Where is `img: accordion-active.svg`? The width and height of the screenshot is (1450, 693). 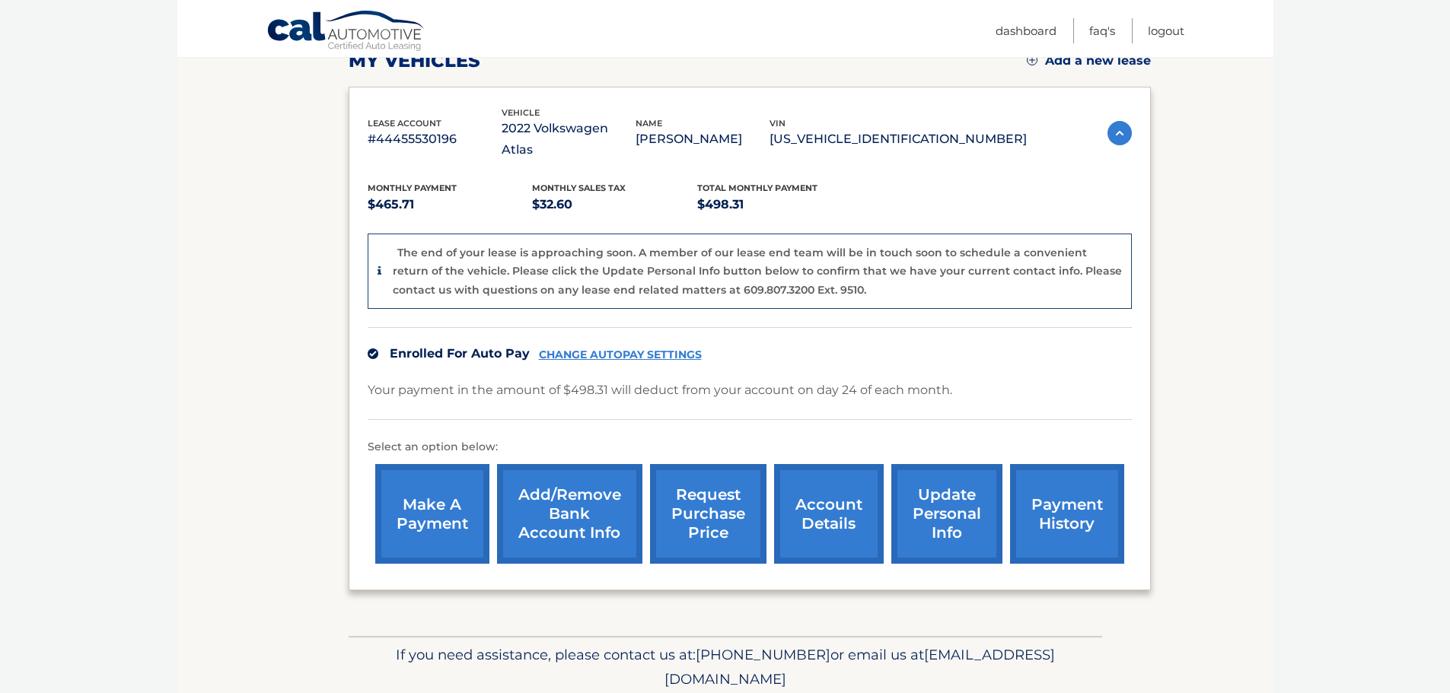 img: accordion-active.svg is located at coordinates (1120, 133).